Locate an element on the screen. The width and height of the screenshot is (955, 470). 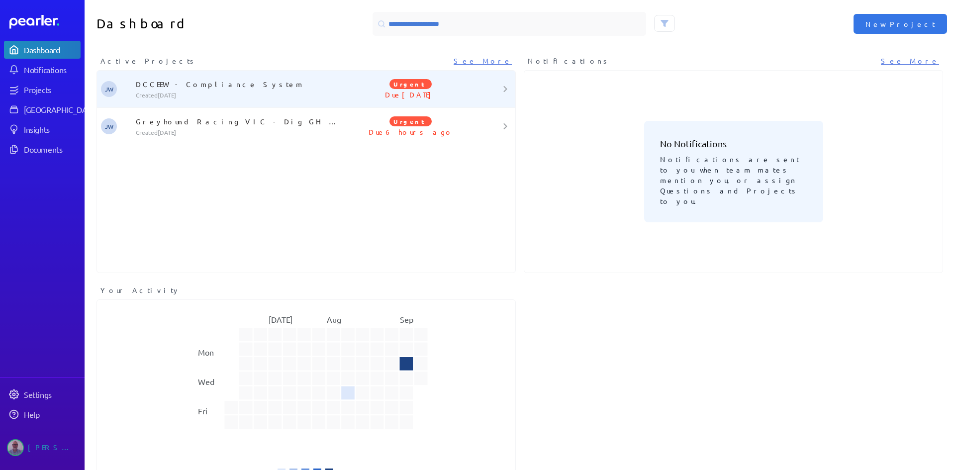
text: Mon is located at coordinates (206, 352).